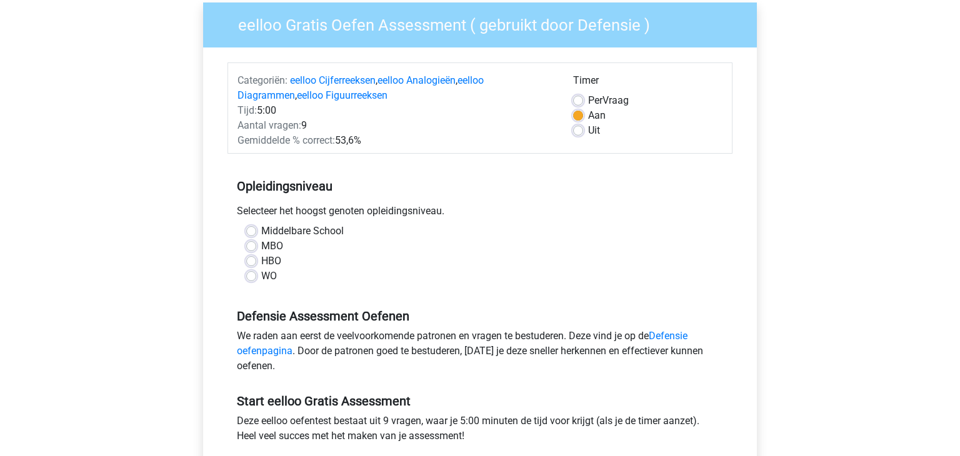 This screenshot has width=960, height=456. Describe the element at coordinates (271, 261) in the screenshot. I see `label: HBO` at that location.